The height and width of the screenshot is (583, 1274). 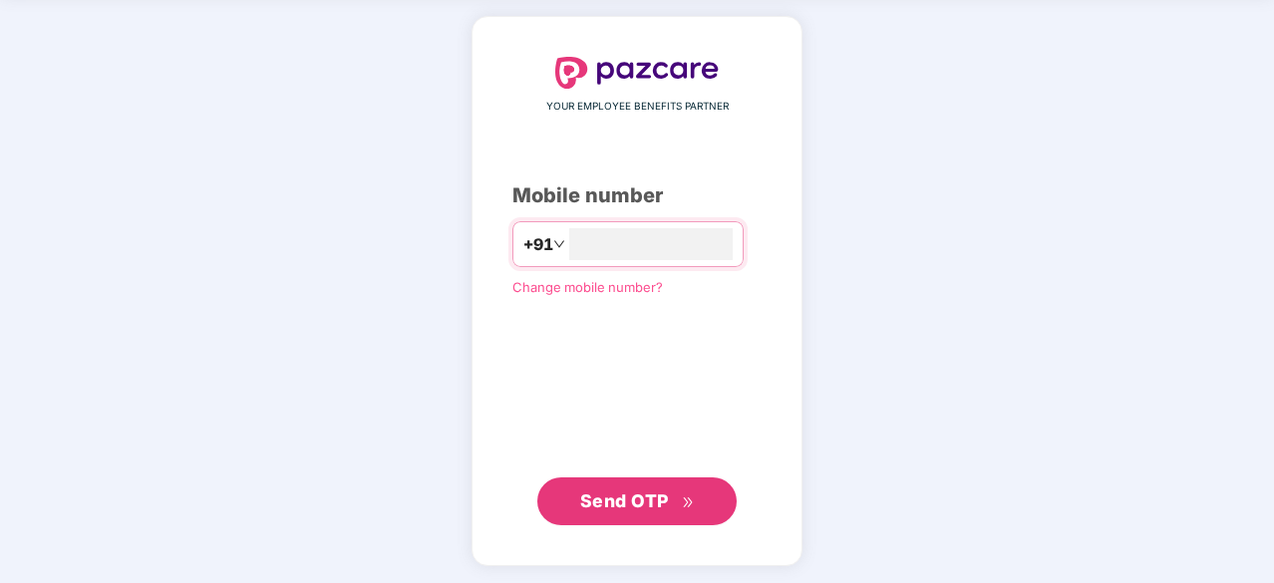 What do you see at coordinates (688, 503) in the screenshot?
I see `span: double-right` at bounding box center [688, 503].